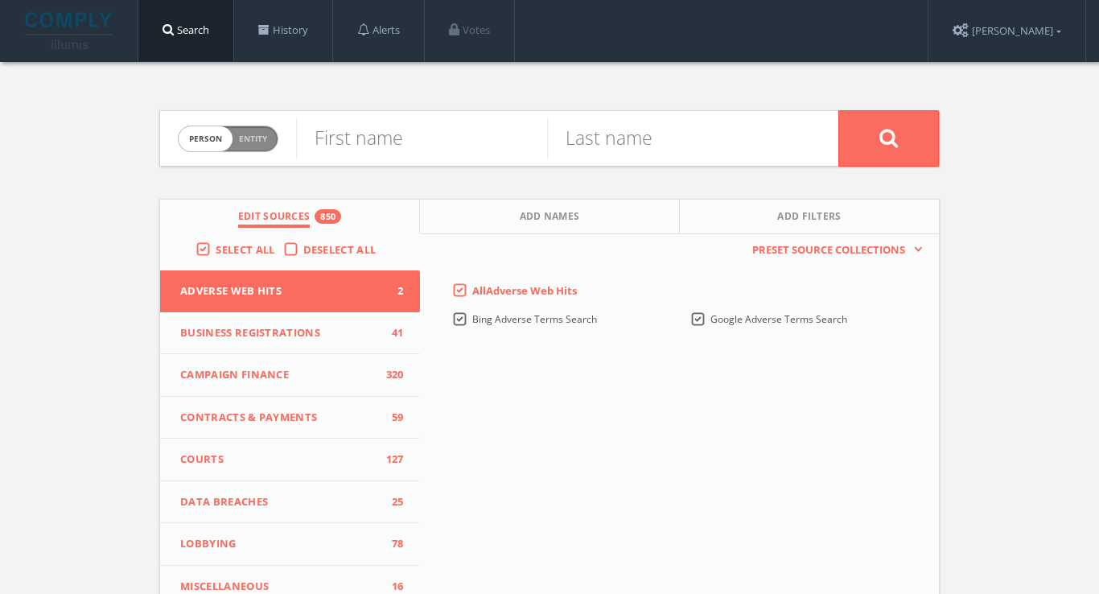 The width and height of the screenshot is (1099, 594). Describe the element at coordinates (534, 319) in the screenshot. I see `span: Bing Adverse Terms Search` at that location.